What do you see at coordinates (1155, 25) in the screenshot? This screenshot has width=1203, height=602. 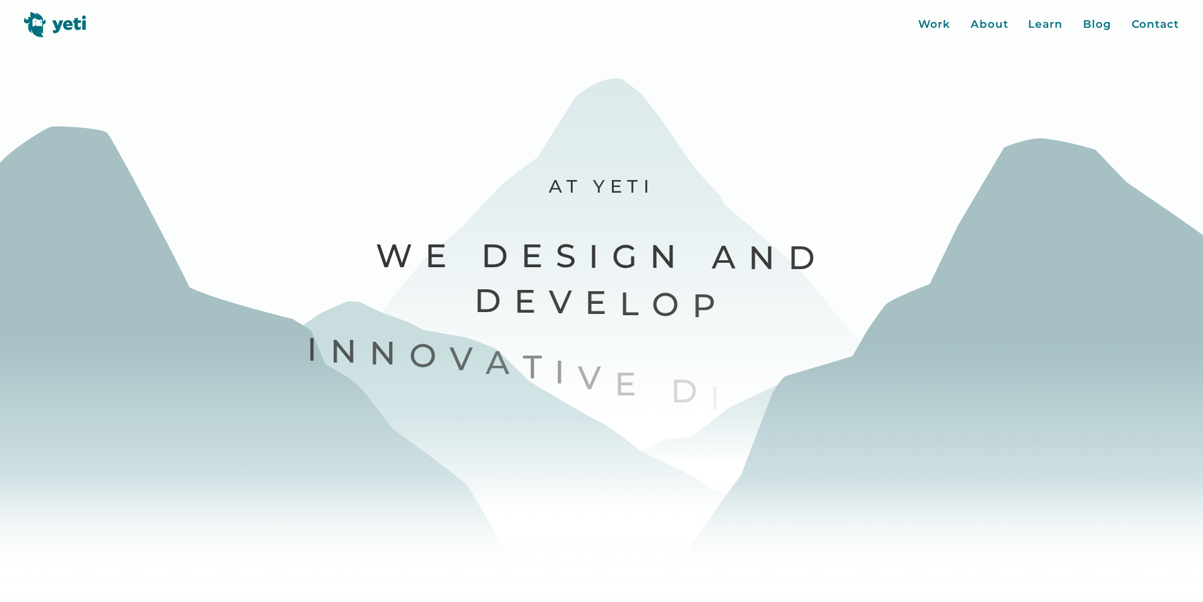 I see `div: Contact` at bounding box center [1155, 25].